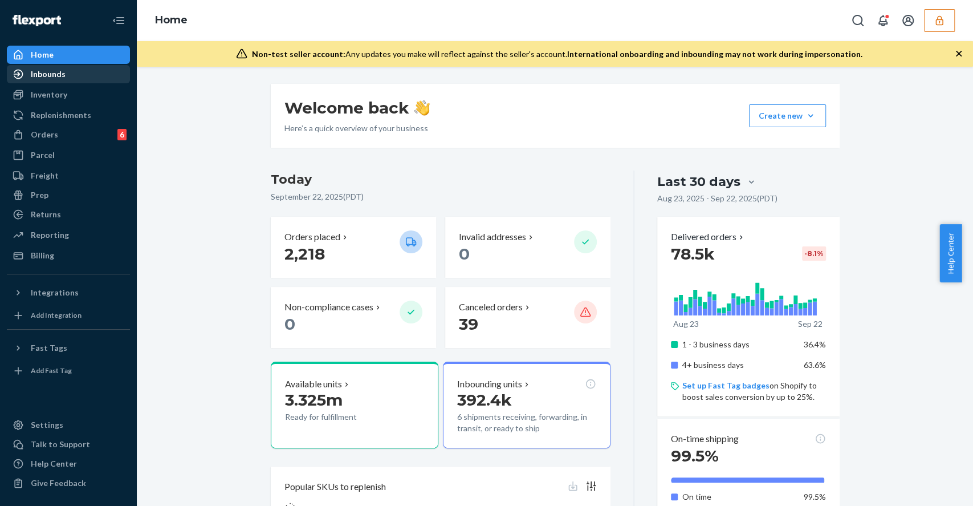  Describe the element at coordinates (557, 54) in the screenshot. I see `div: Any updates you make will reflect against the seller's account.` at that location.